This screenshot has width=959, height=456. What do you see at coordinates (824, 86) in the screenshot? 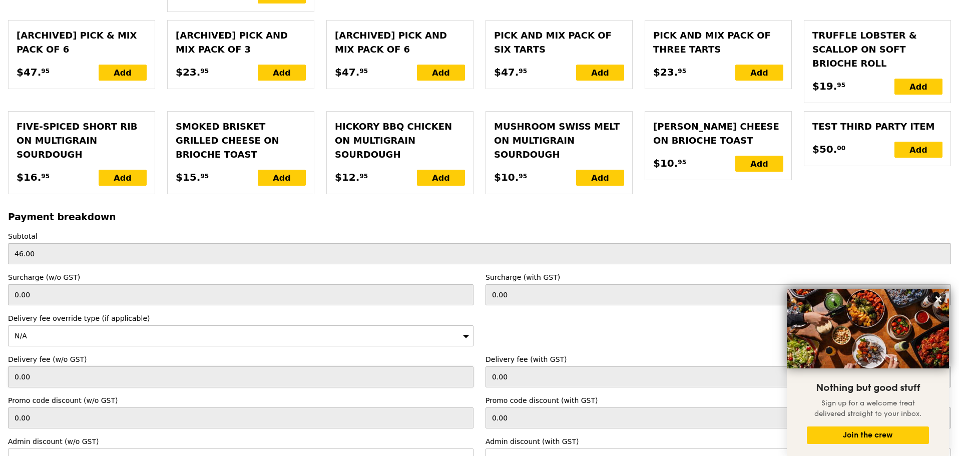
I see `span: $19.` at bounding box center [824, 86].